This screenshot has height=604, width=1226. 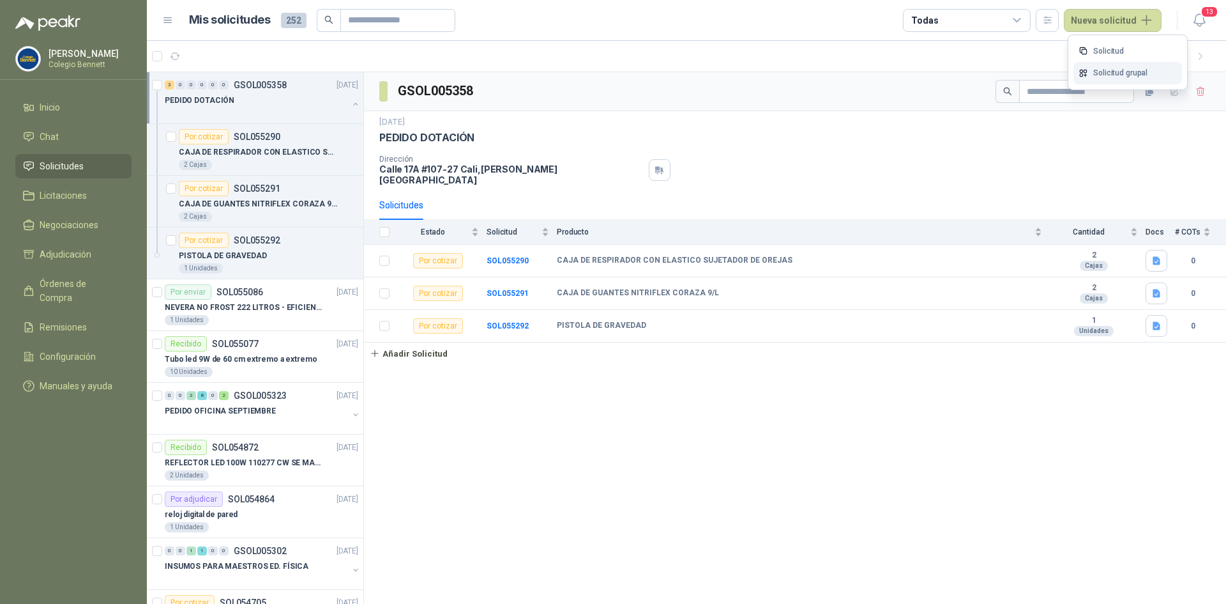 What do you see at coordinates (235, 344) in the screenshot?
I see `p: SOL055077` at bounding box center [235, 344].